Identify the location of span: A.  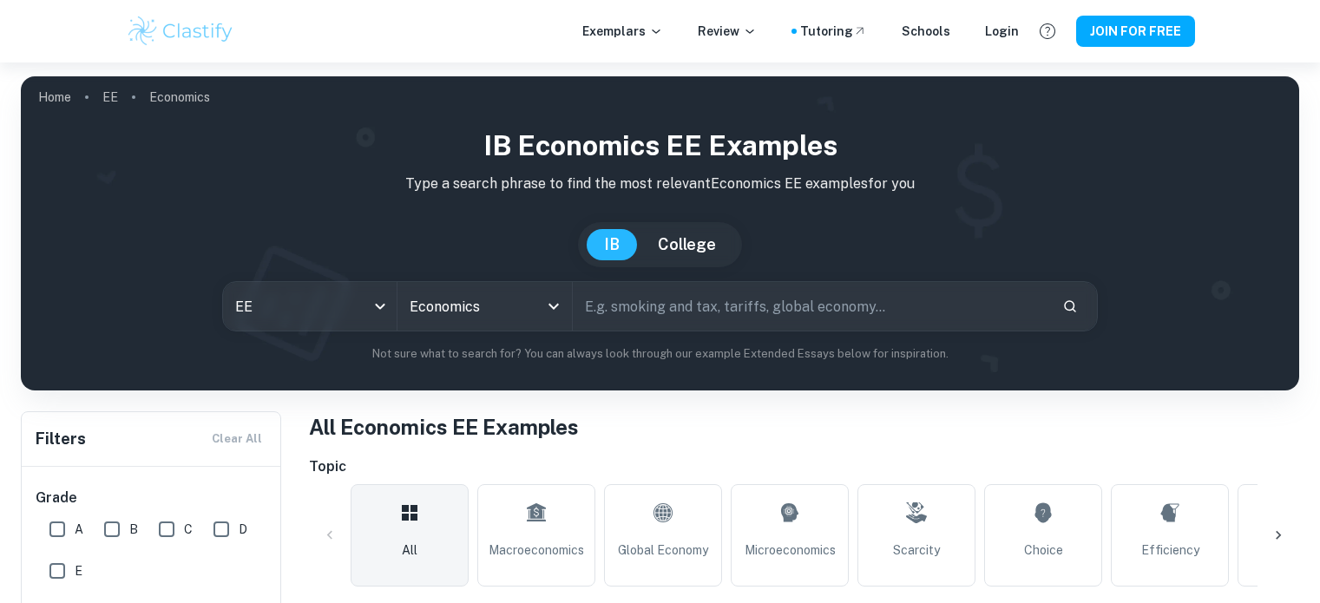
(79, 529).